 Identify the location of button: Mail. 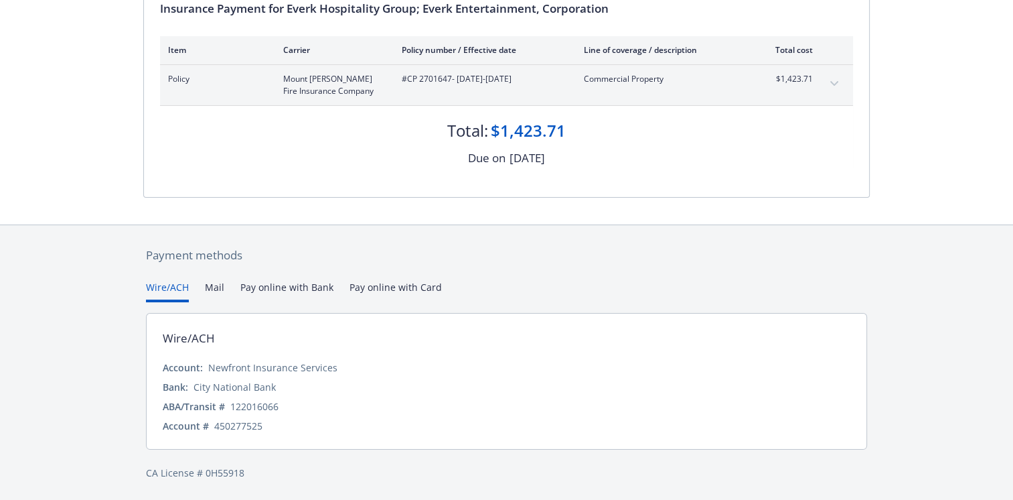
(214, 291).